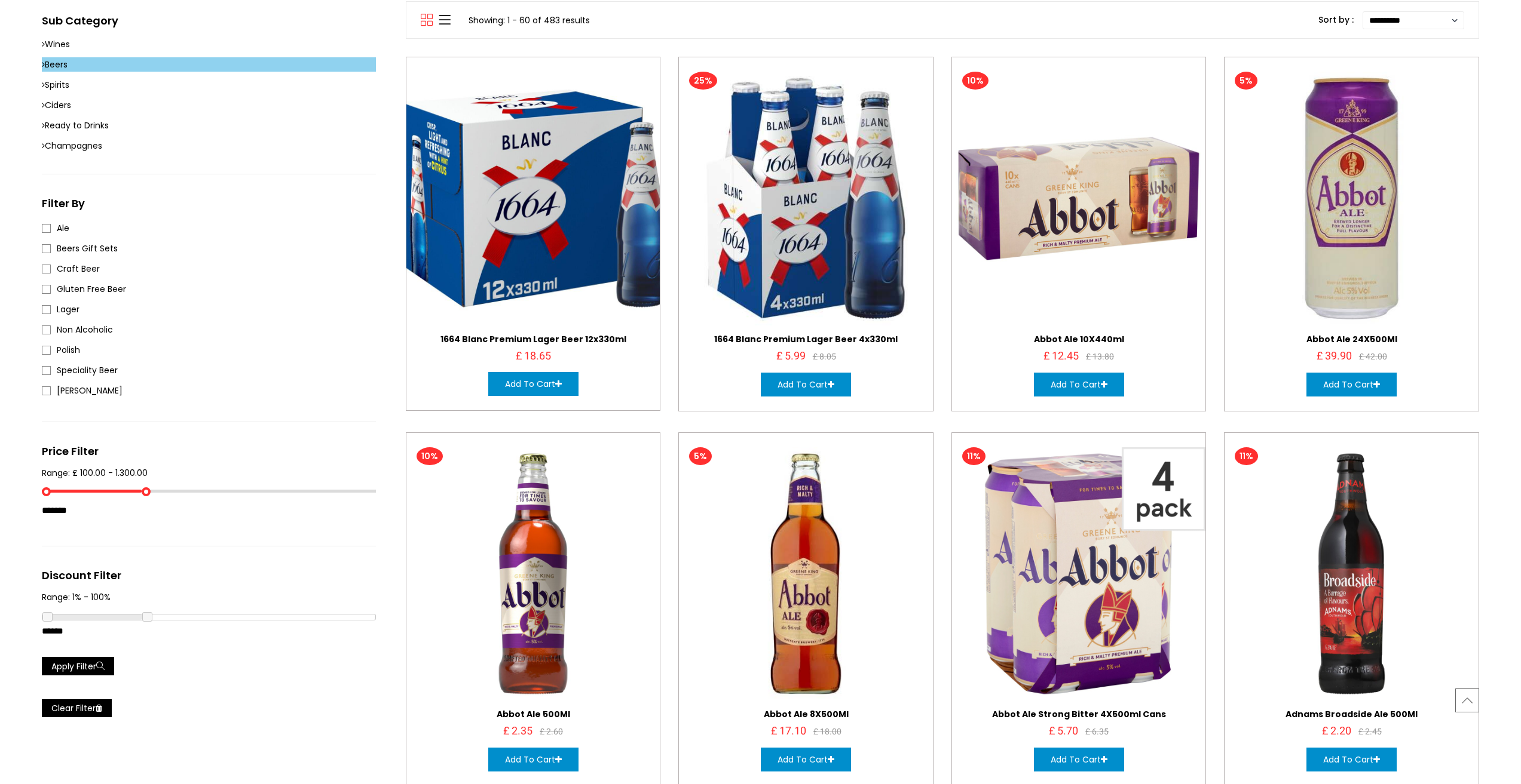 Image resolution: width=1521 pixels, height=784 pixels. I want to click on span: Range: £ 100.00 - 1.300.00, so click(208, 473).